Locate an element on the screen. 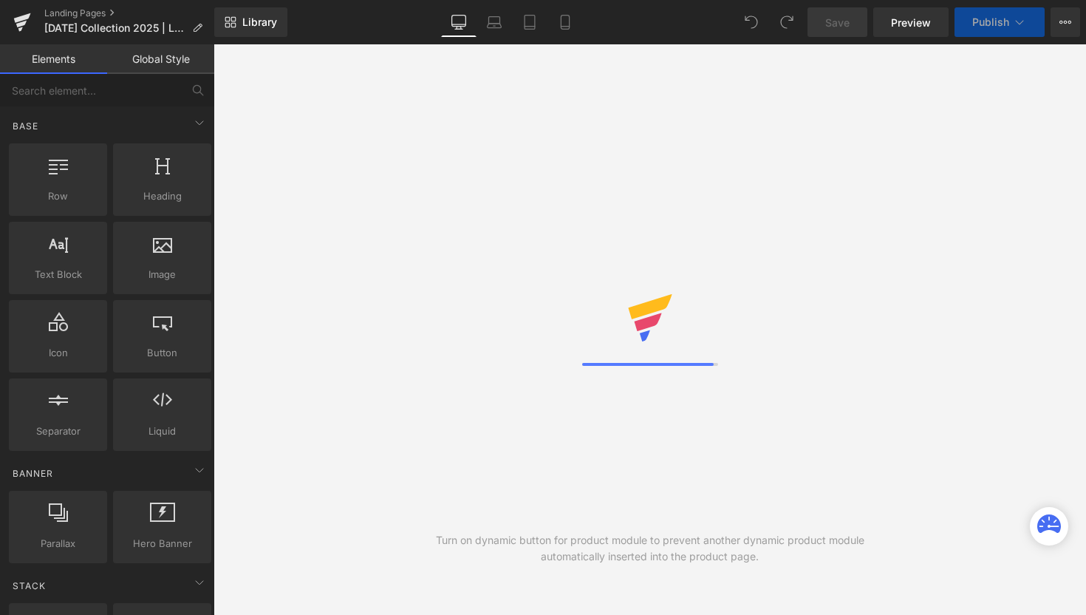 Image resolution: width=1086 pixels, height=615 pixels. span: Liquid is located at coordinates (162, 431).